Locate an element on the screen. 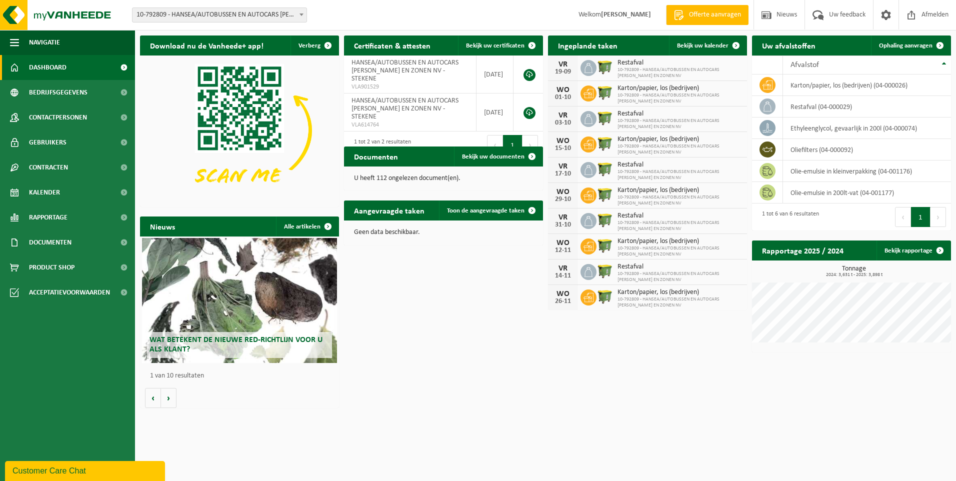  div: 17-10 is located at coordinates (563, 174).